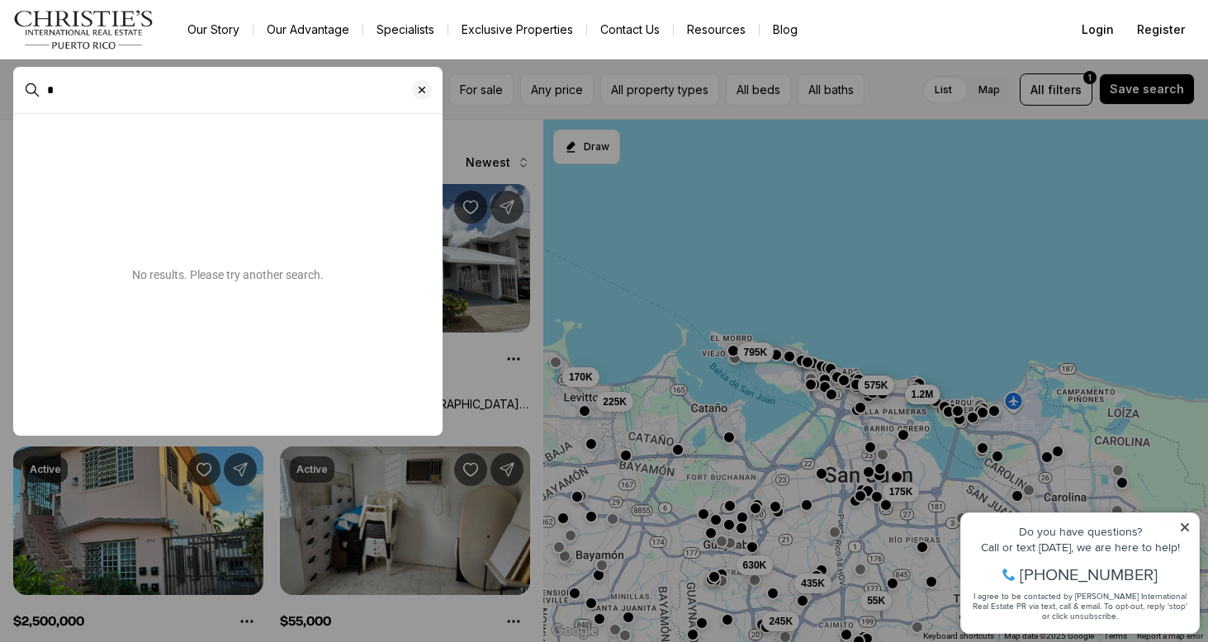 Image resolution: width=1208 pixels, height=642 pixels. Describe the element at coordinates (630, 30) in the screenshot. I see `button: Contact Us` at that location.